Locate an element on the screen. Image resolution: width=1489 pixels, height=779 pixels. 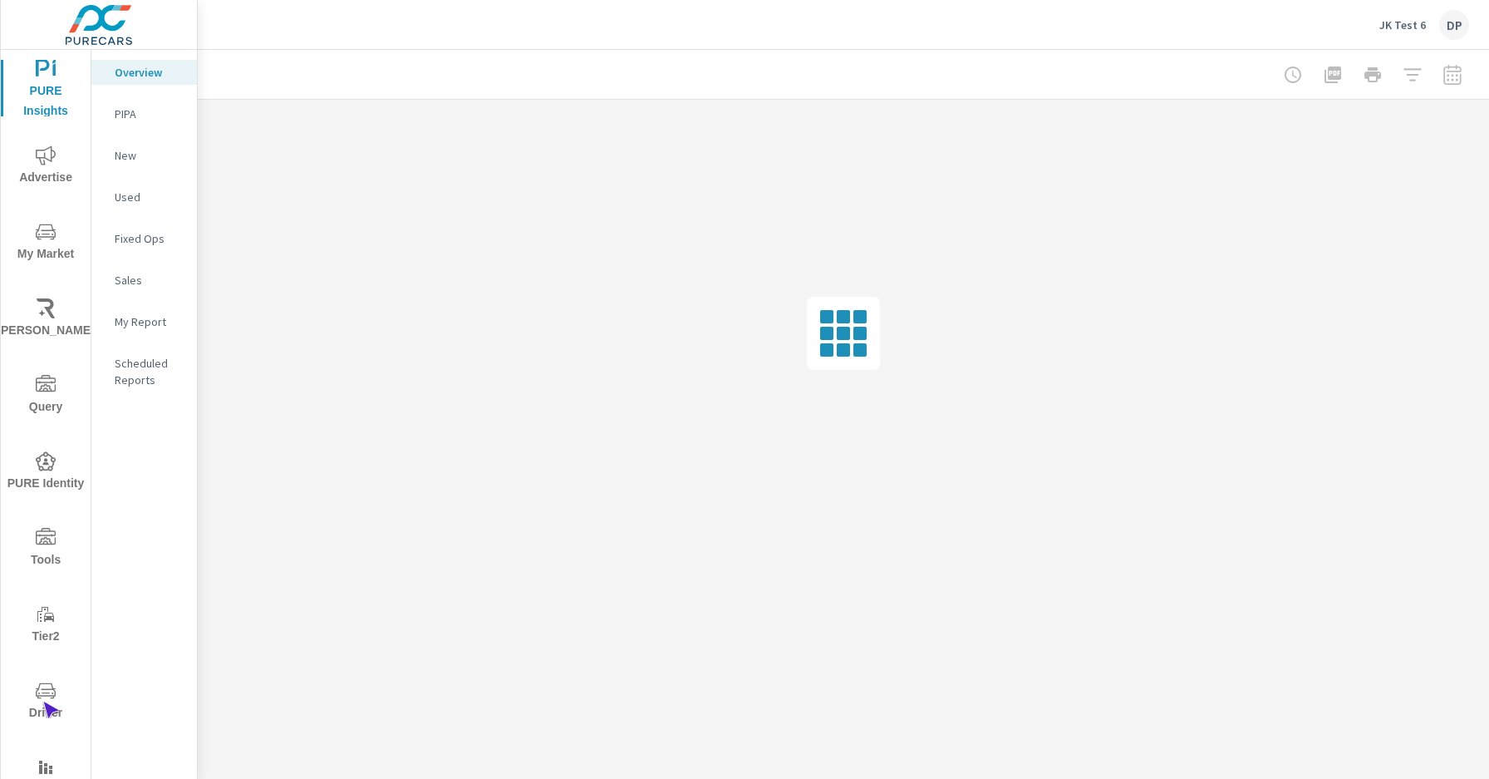
div: Scheduled Reports is located at coordinates (144, 371).